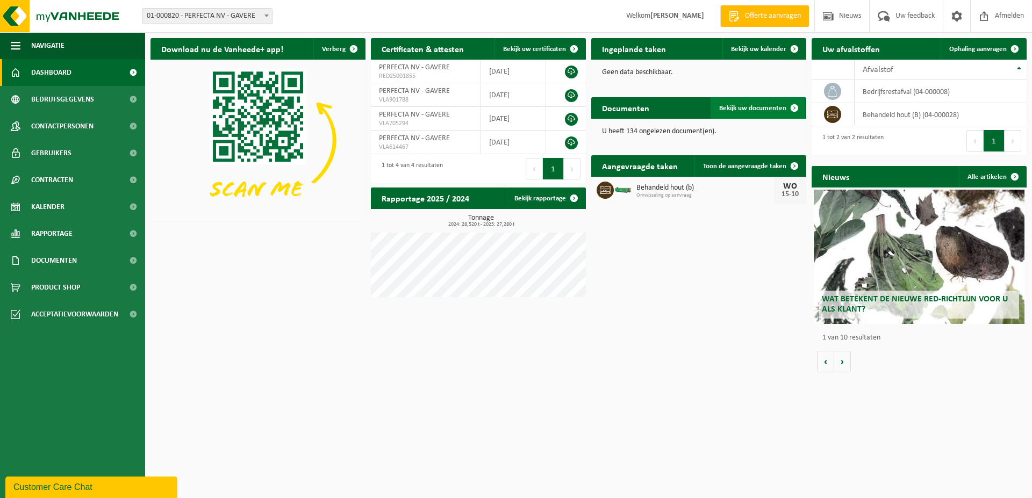 The image size is (1032, 498). I want to click on button: Vorige, so click(825, 362).